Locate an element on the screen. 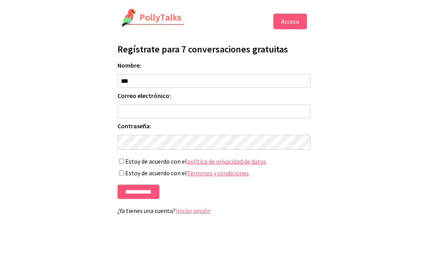  font: Regístrate para 7 conversaciones gratuitas is located at coordinates (203, 49).